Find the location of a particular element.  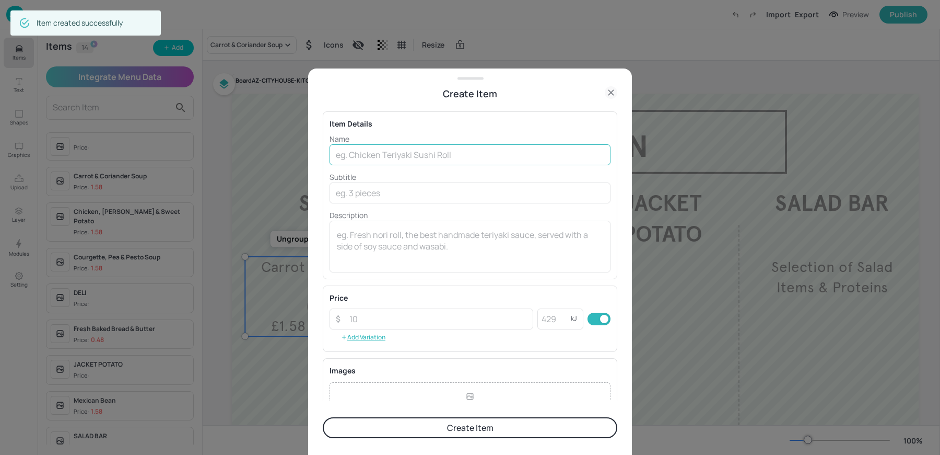

input: eg. 3 pieces is located at coordinates (470, 193).